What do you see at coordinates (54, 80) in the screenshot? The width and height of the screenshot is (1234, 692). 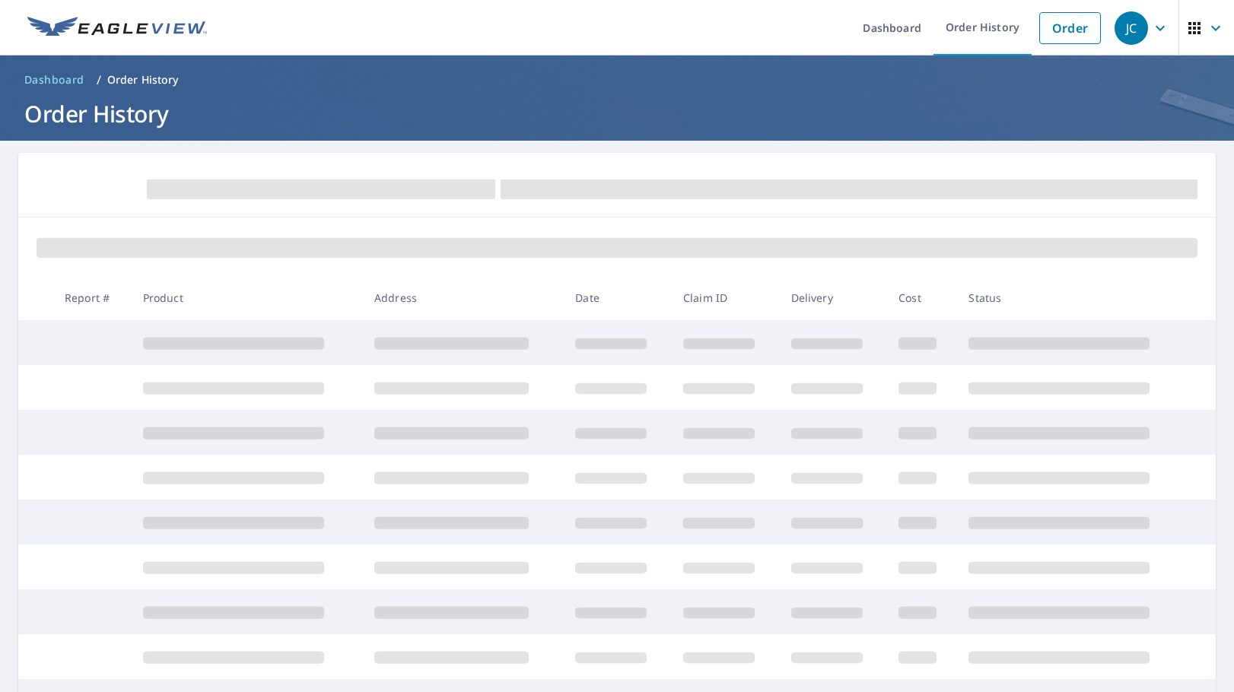 I see `a: Dashboard` at bounding box center [54, 80].